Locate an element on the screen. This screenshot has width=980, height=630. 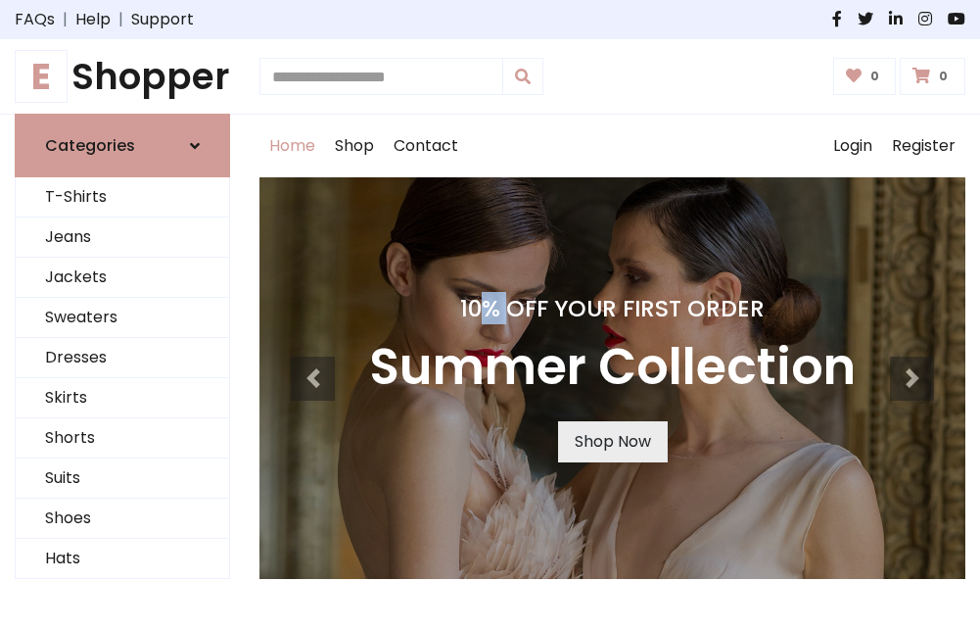
a: Help is located at coordinates (93, 20).